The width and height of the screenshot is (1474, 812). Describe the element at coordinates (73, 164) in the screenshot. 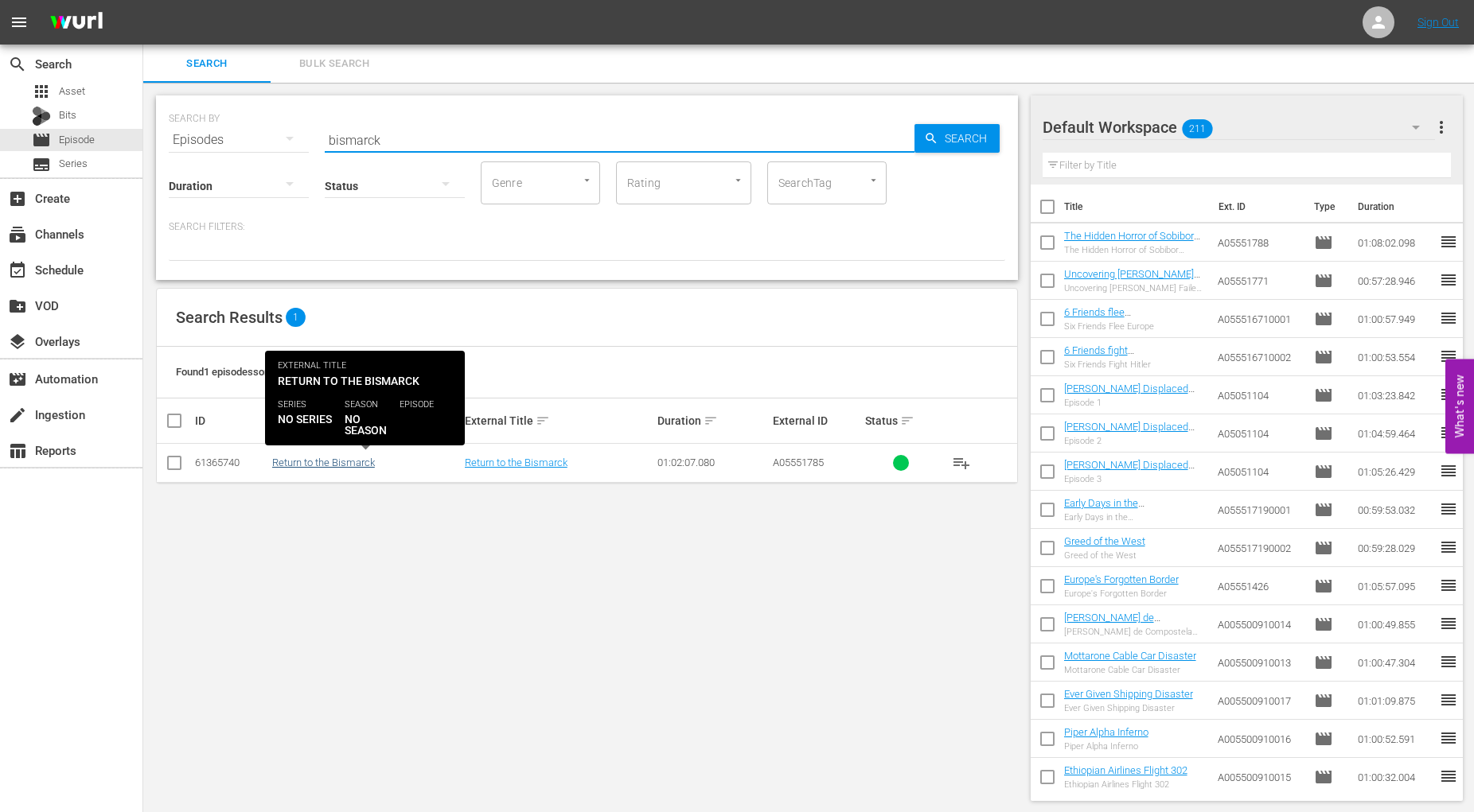

I see `span: Series` at that location.